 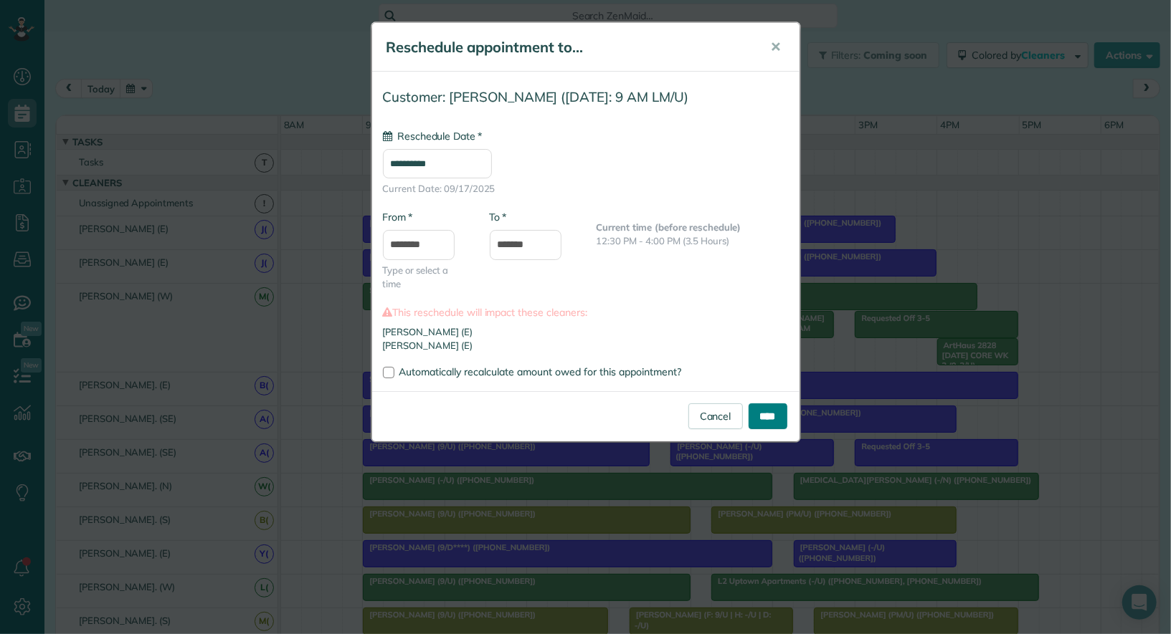 What do you see at coordinates (586, 189) in the screenshot?
I see `span: Current Date: 09/17/2025` at bounding box center [586, 189].